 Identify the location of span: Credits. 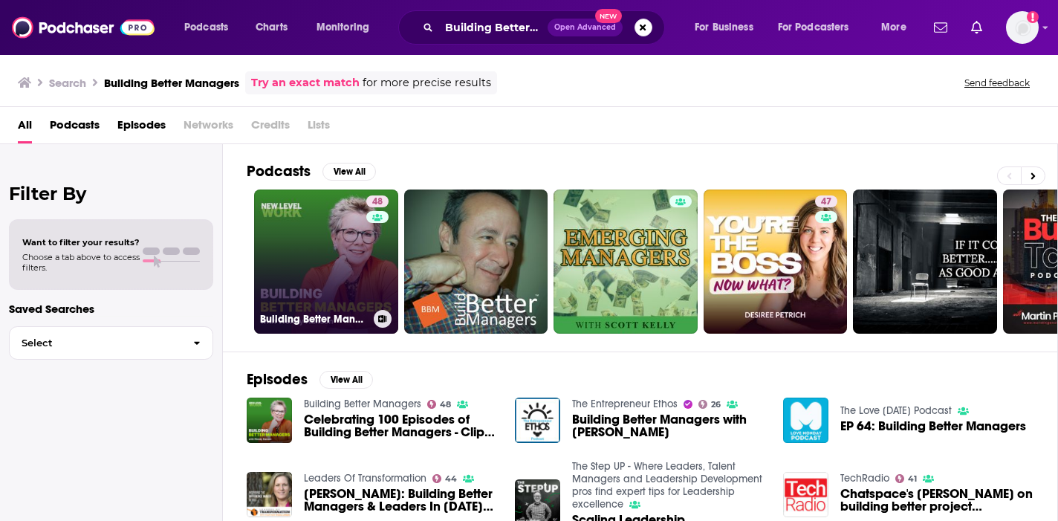
(271, 128).